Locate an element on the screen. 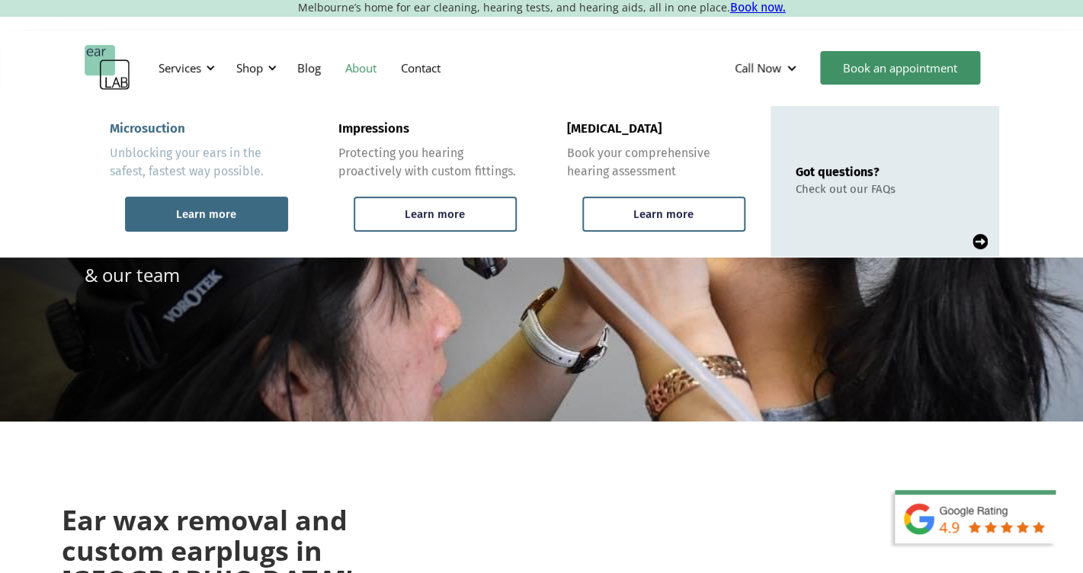 The width and height of the screenshot is (1083, 573). p: & our team is located at coordinates (132, 274).